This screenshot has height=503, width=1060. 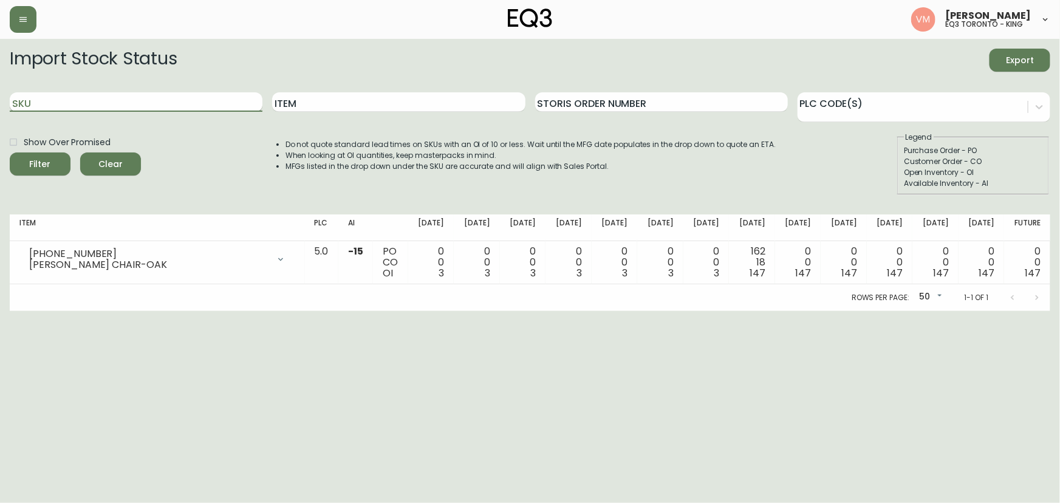 I want to click on li: When looking at OI quantities, keep masterpacks in mind., so click(x=531, y=156).